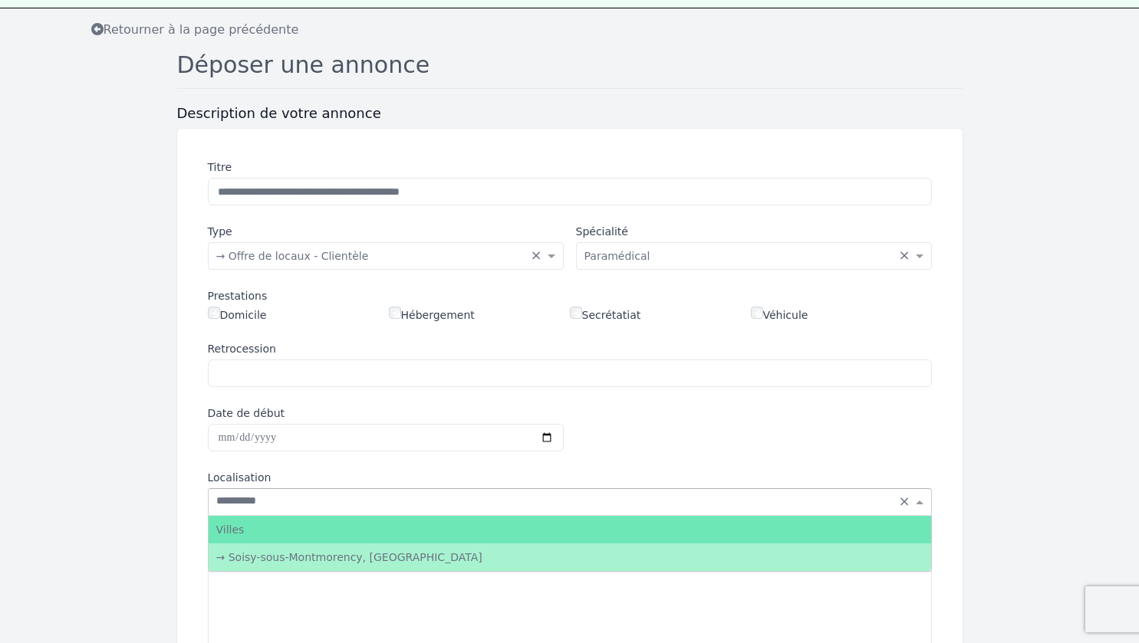  I want to click on label: Véhicule, so click(779, 314).